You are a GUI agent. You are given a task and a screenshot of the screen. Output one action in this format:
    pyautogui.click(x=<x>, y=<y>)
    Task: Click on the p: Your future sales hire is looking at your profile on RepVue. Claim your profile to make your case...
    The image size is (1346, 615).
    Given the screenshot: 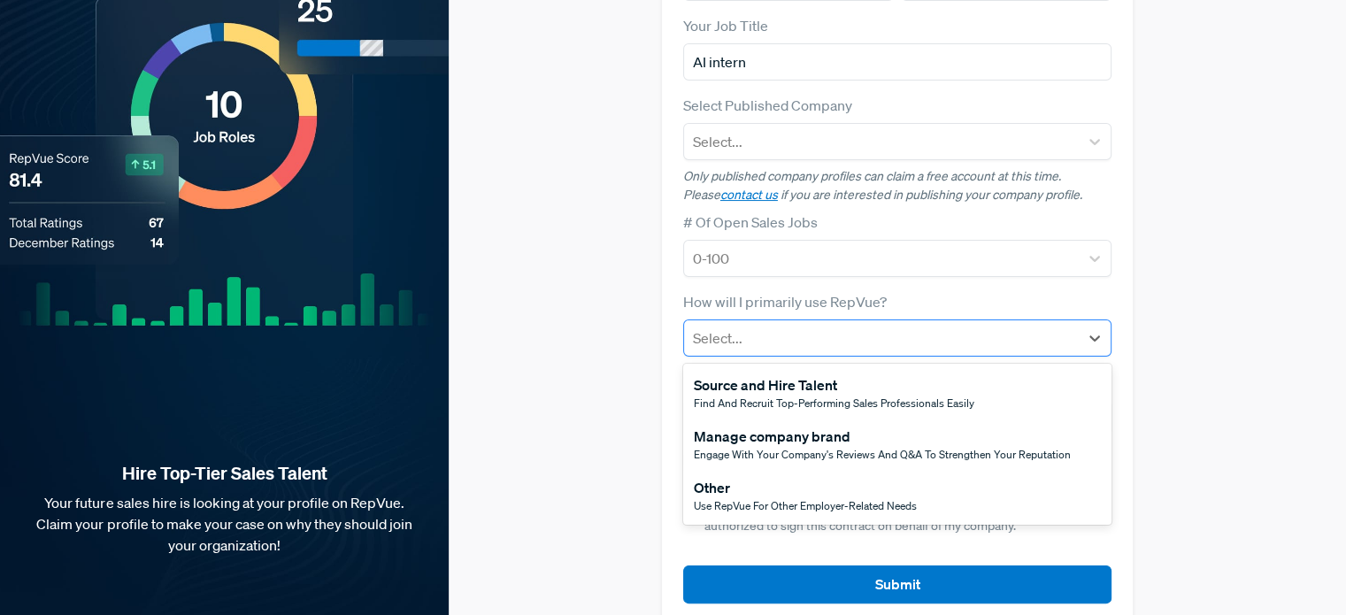 What is the action you would take?
    pyautogui.click(x=224, y=524)
    